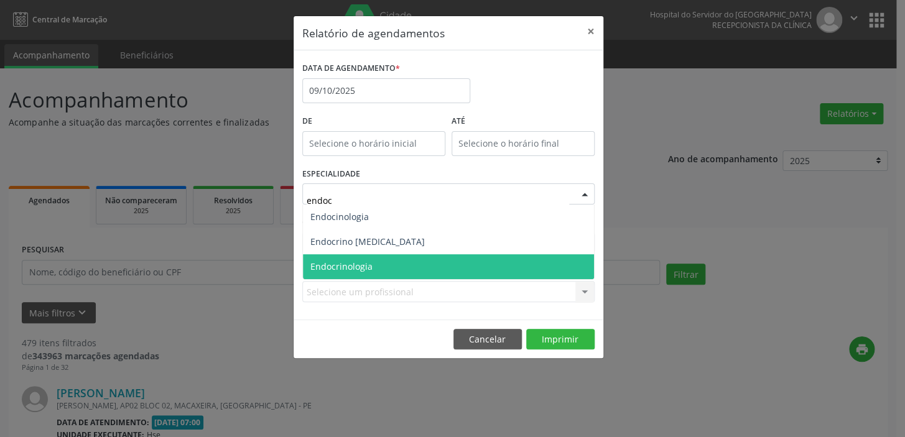  I want to click on label: De, so click(374, 121).